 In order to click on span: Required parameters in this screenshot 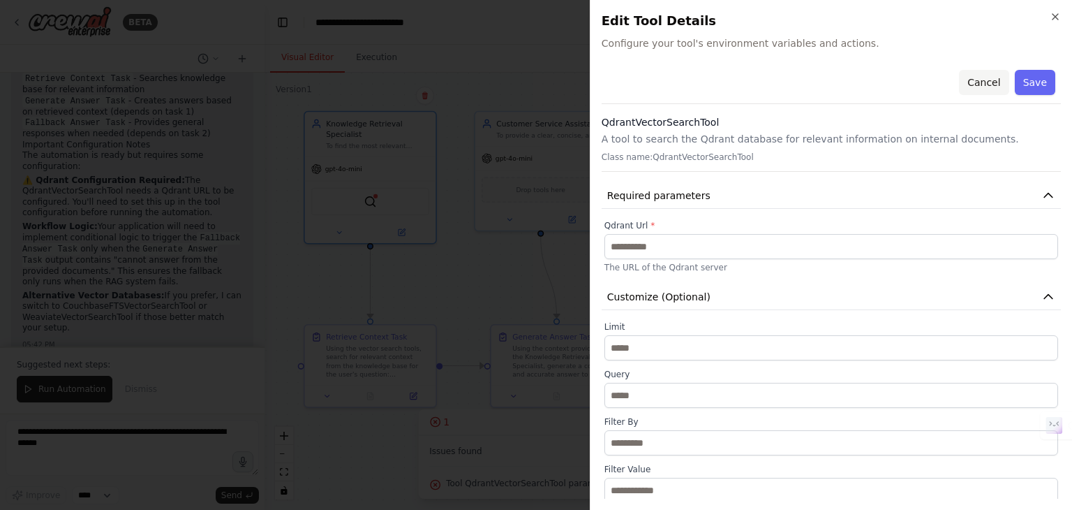, I will do `click(659, 195)`.